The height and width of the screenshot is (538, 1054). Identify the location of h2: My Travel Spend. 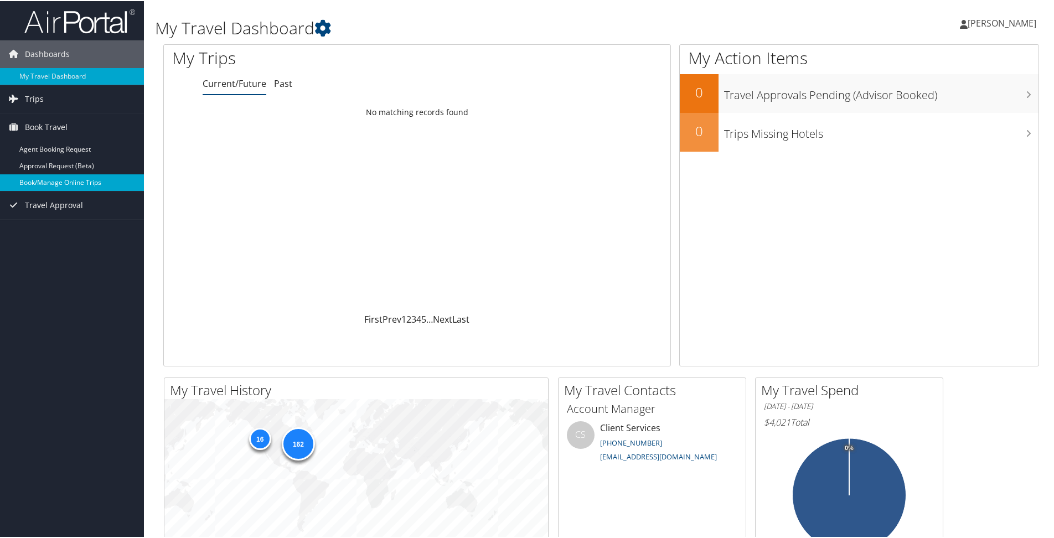
(852, 389).